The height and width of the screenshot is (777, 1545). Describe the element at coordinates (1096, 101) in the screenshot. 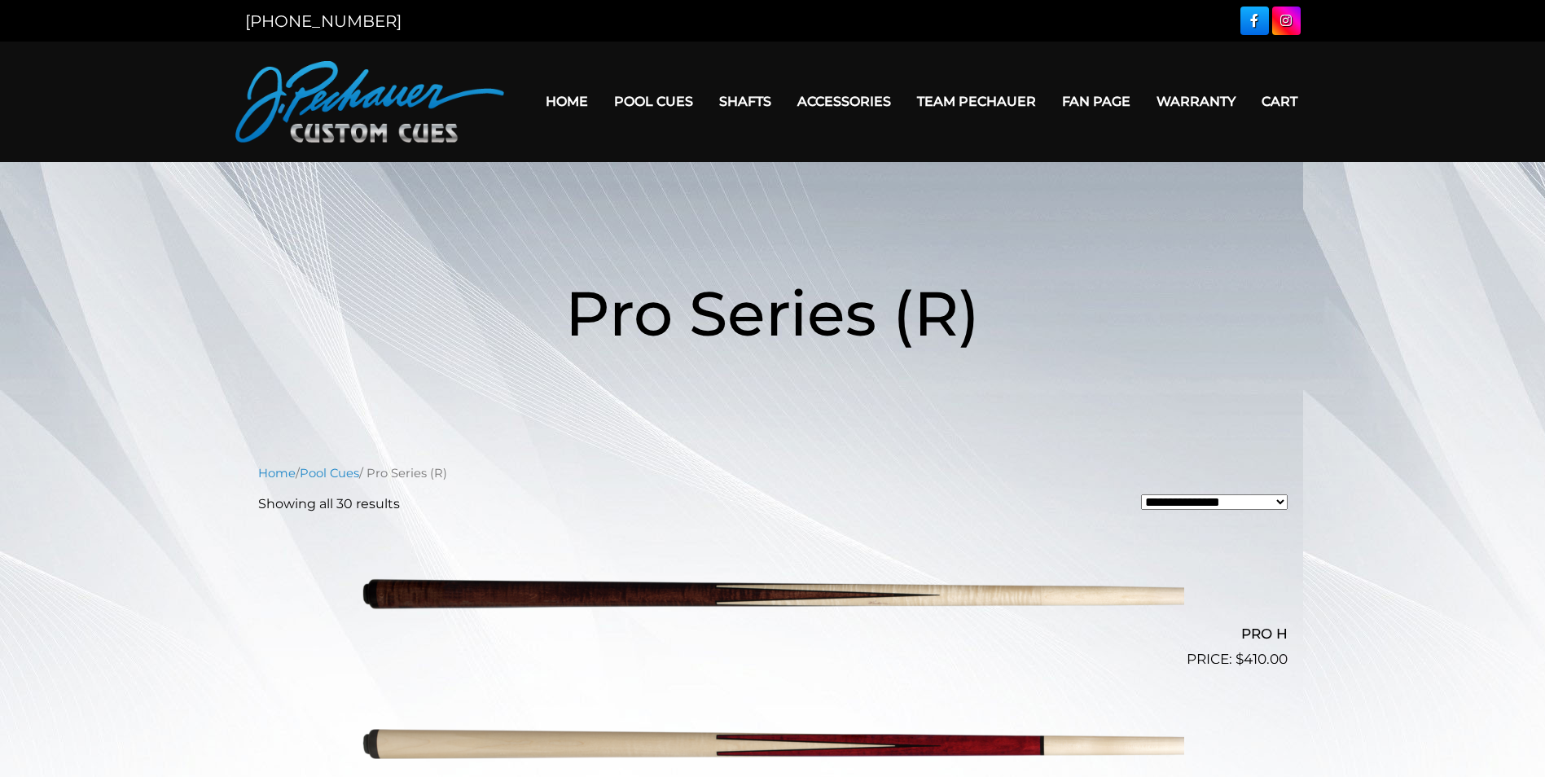

I see `a: Fan Page` at that location.